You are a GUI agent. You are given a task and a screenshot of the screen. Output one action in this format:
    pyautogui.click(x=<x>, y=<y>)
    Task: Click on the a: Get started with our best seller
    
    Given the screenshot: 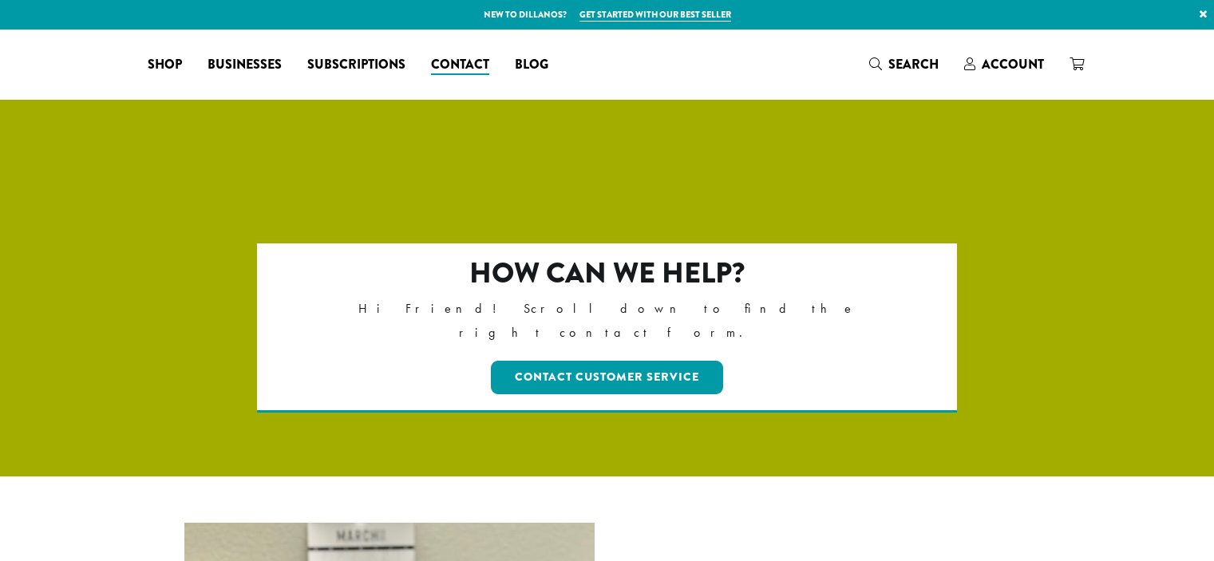 What is the action you would take?
    pyautogui.click(x=655, y=14)
    